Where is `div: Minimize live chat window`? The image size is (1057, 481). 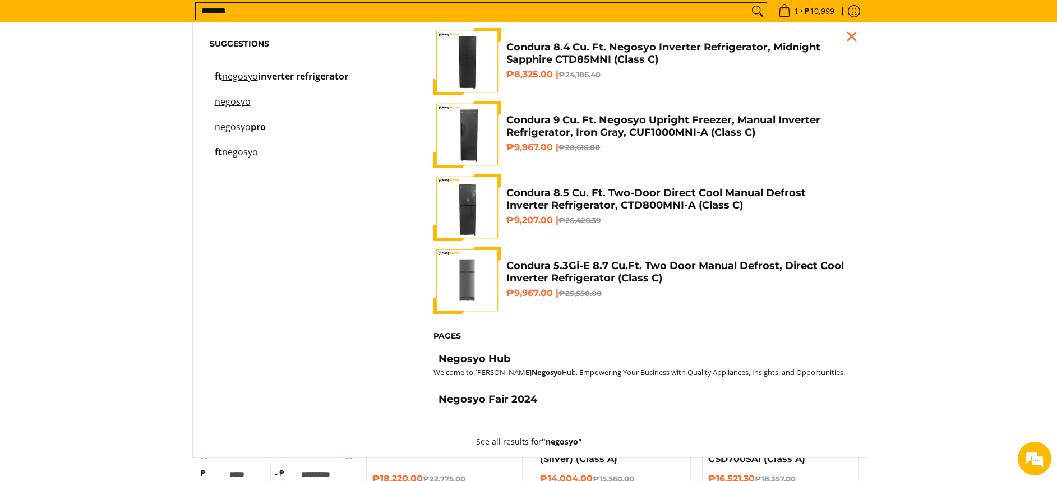 div: Minimize live chat window is located at coordinates (197, 19).